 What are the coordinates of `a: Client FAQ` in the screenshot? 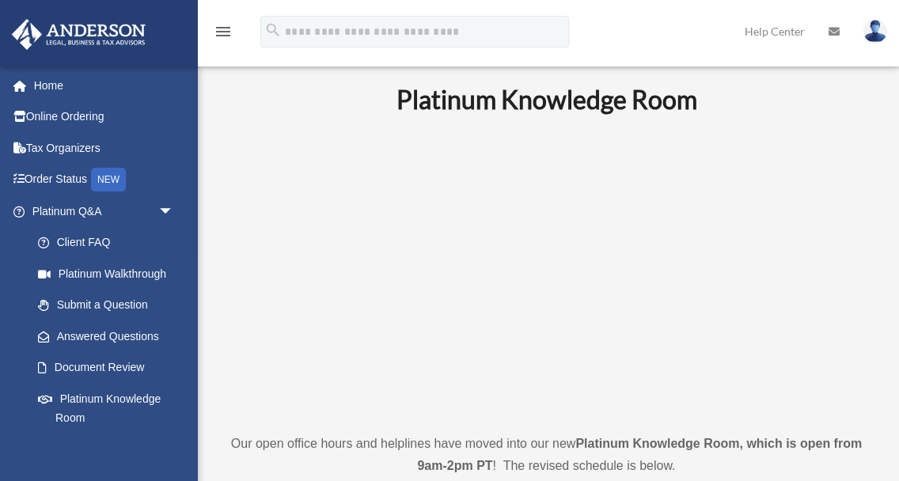 It's located at (110, 243).